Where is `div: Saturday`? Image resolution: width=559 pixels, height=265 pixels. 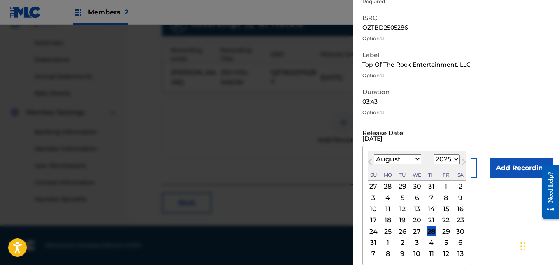 div: Saturday is located at coordinates (460, 175).